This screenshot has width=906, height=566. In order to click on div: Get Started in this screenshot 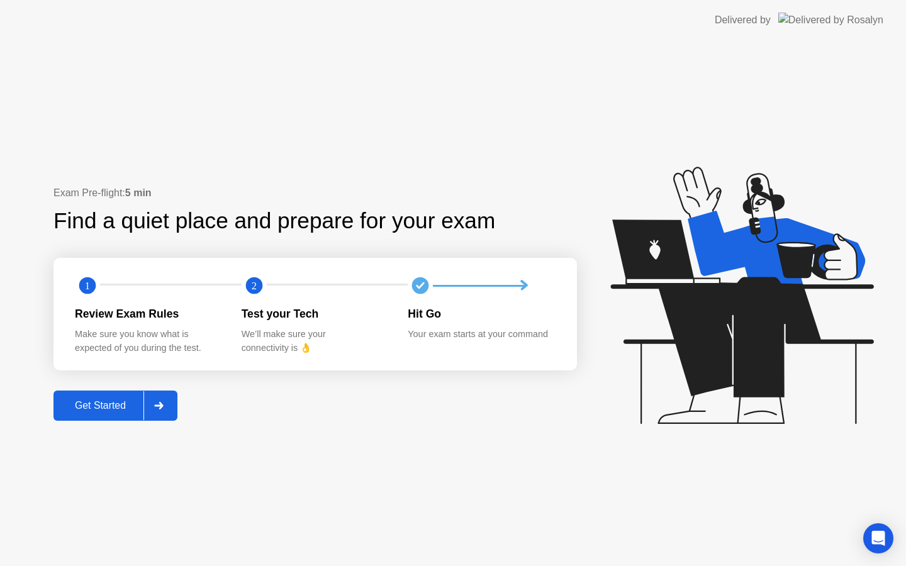, I will do `click(100, 406)`.